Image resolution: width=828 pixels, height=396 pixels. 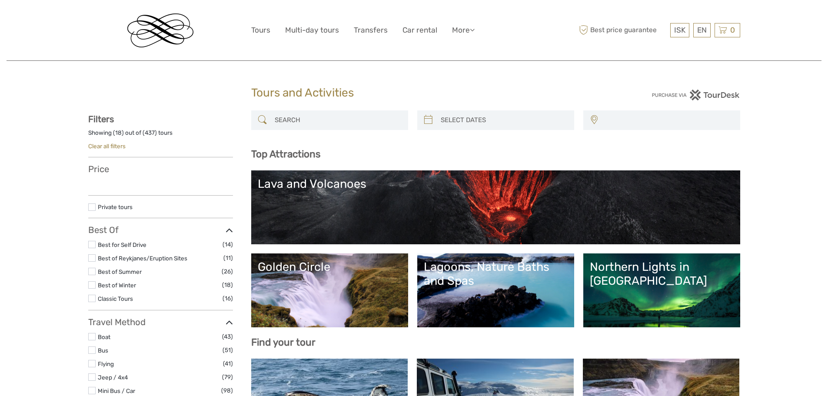 What do you see at coordinates (160, 322) in the screenshot?
I see `h3: Travel Method` at bounding box center [160, 322].